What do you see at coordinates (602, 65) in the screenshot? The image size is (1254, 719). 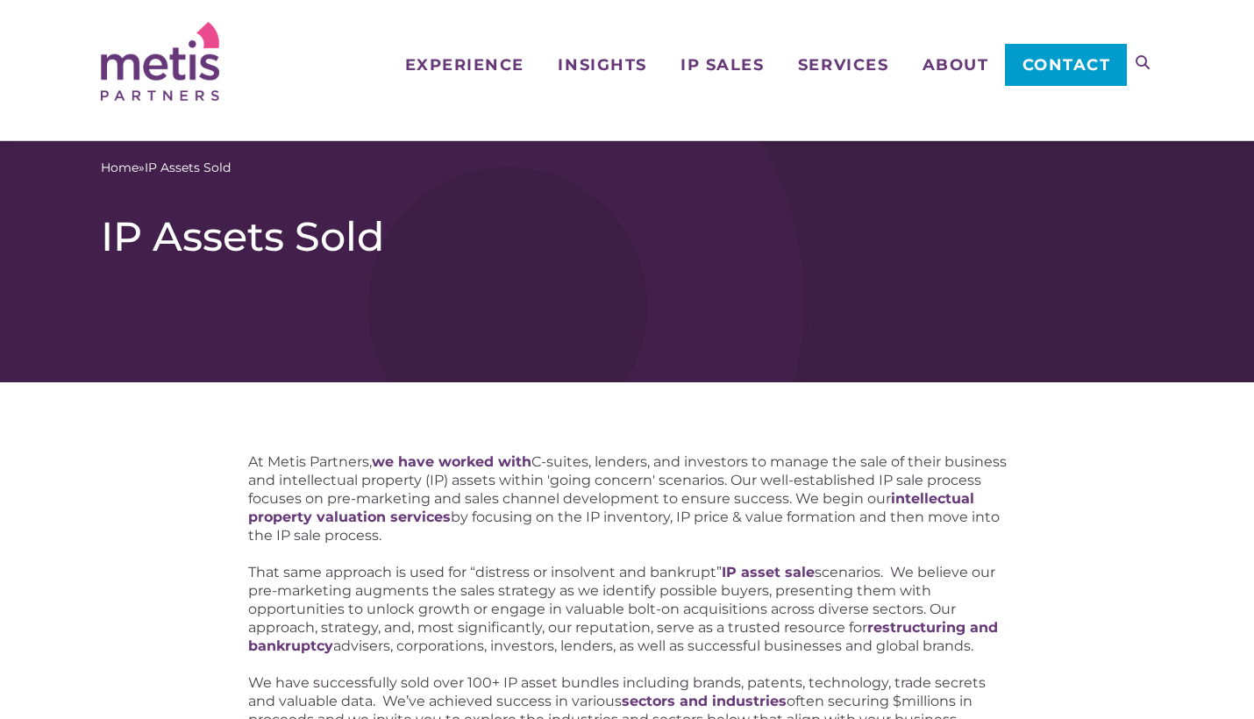 I see `span: Insights` at bounding box center [602, 65].